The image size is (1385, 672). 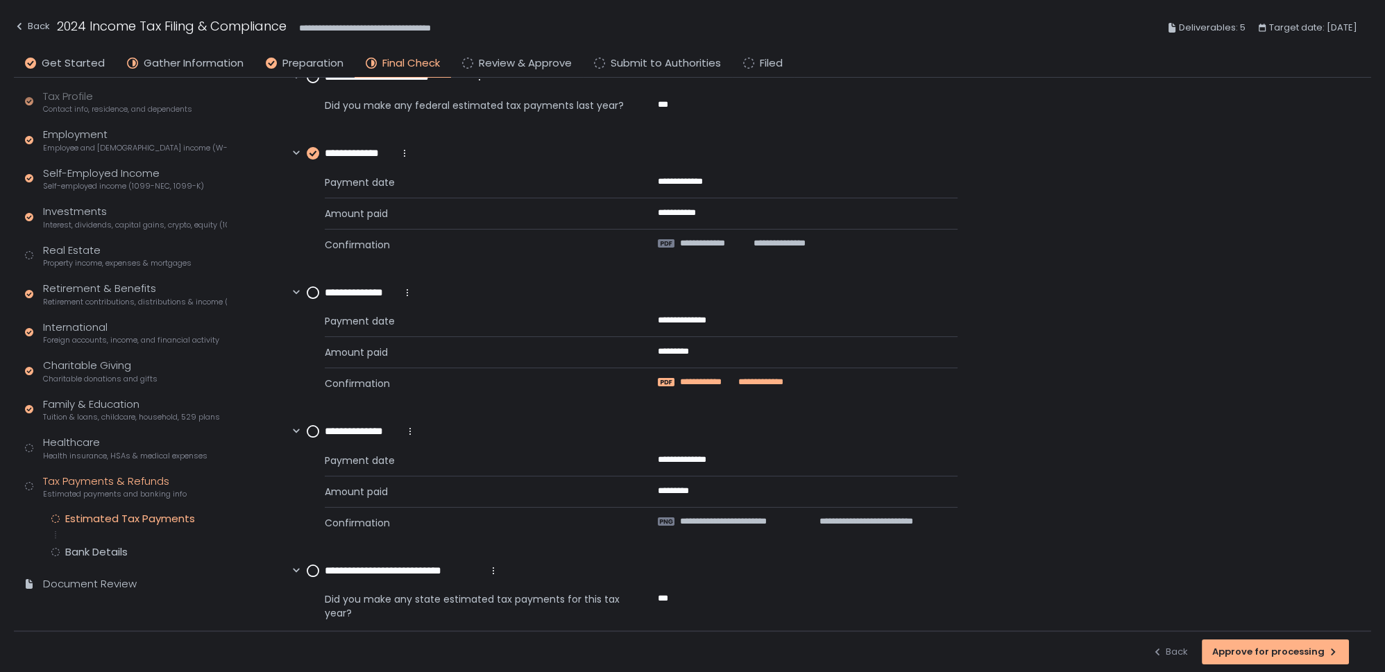 I want to click on div: Retirement & Benefits, so click(x=135, y=294).